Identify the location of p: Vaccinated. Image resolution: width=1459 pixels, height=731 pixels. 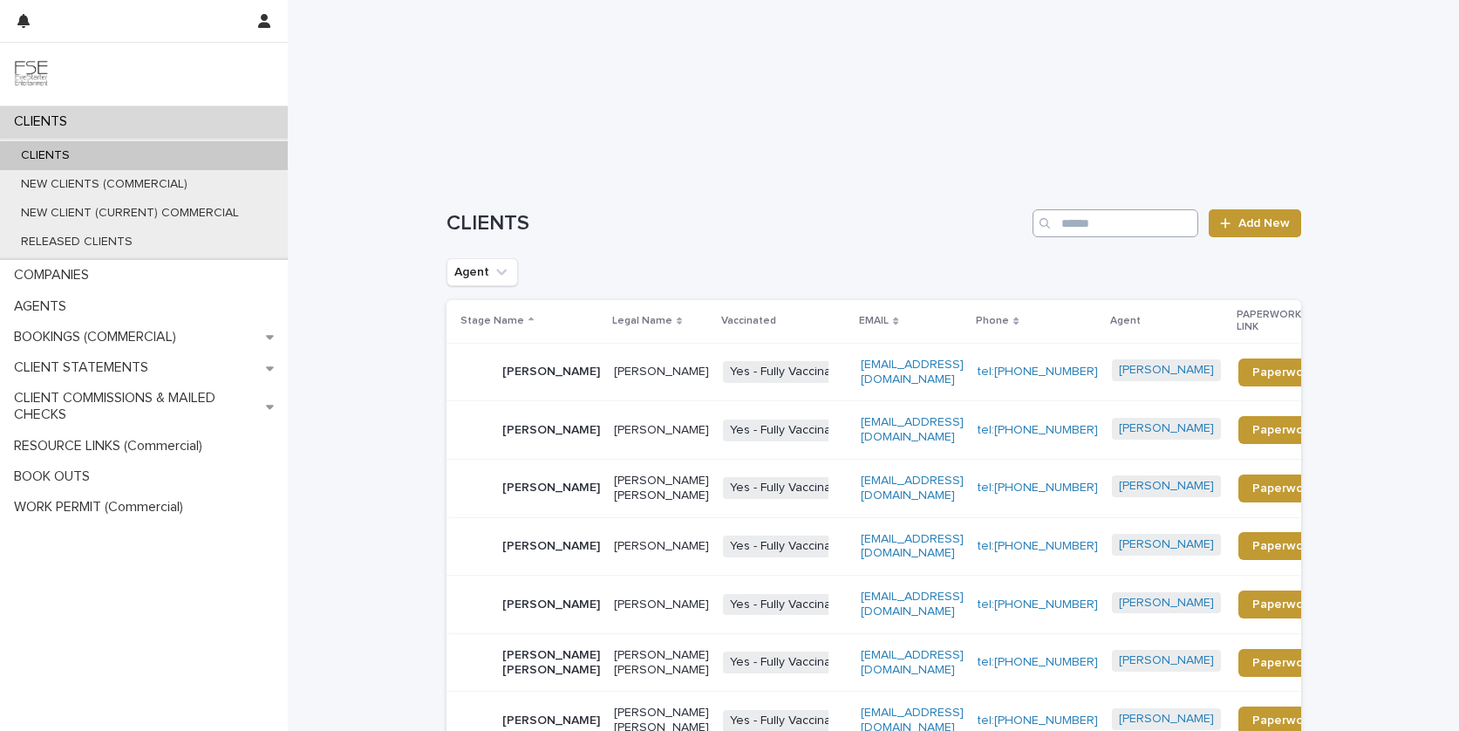
(748, 321).